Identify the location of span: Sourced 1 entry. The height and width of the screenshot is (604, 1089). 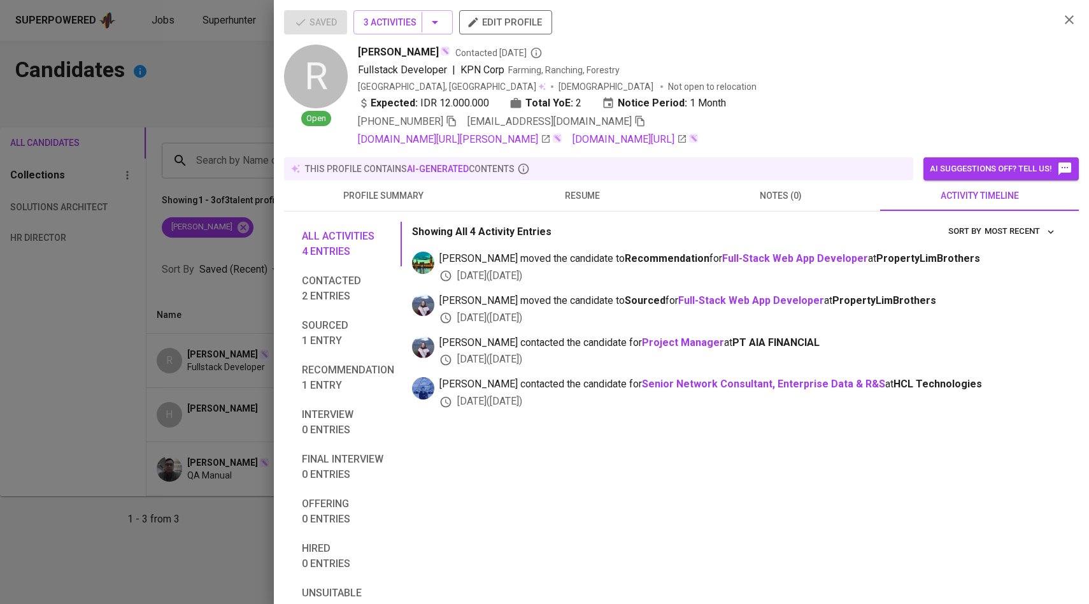
(348, 333).